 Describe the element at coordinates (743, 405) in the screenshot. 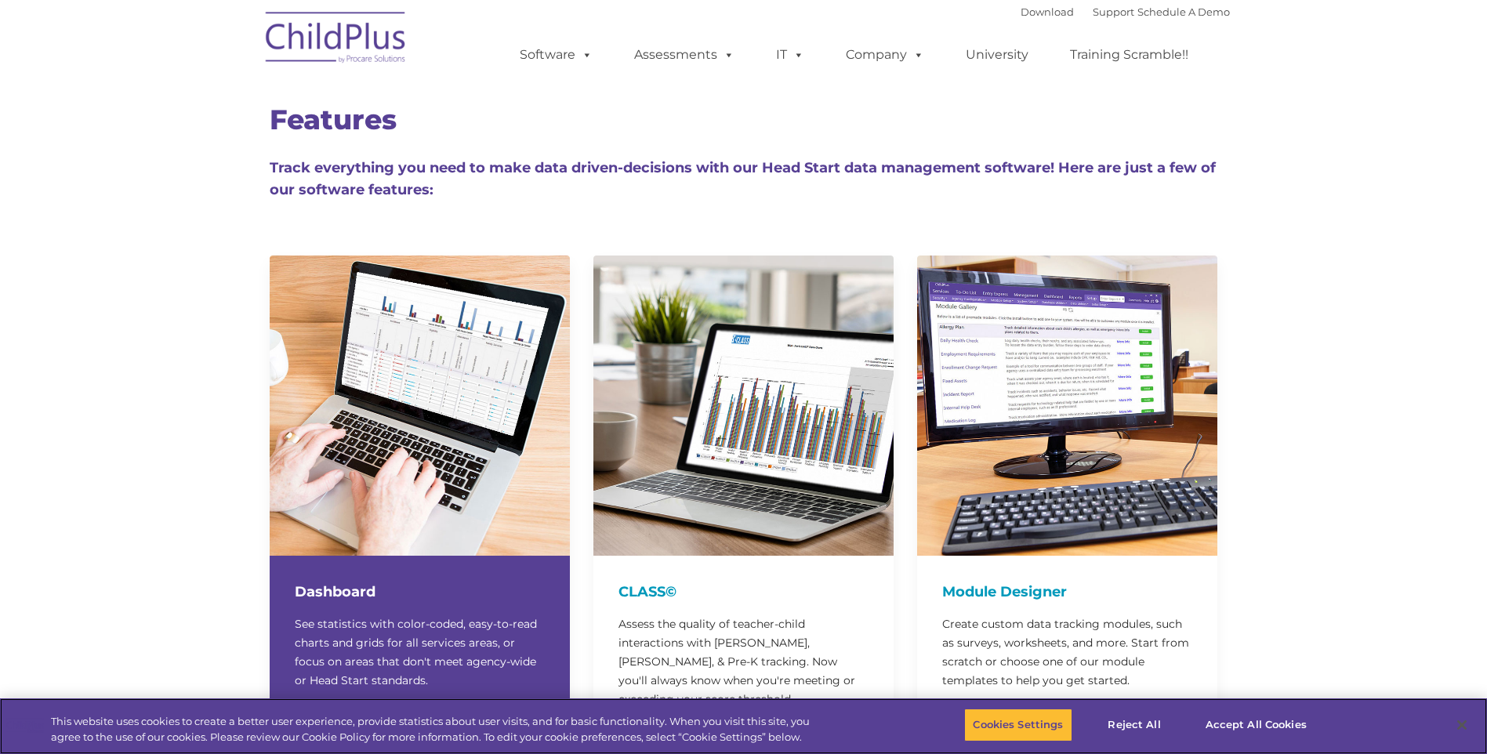

I see `img: CLASS-750` at that location.